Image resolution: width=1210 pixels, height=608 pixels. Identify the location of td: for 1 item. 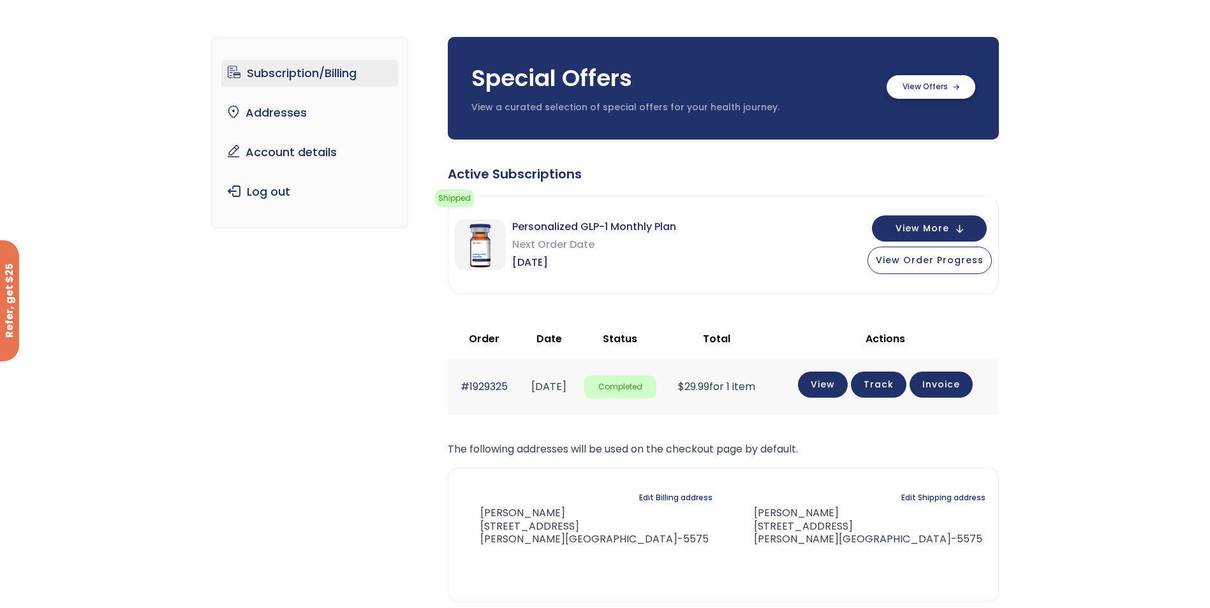
(717, 386).